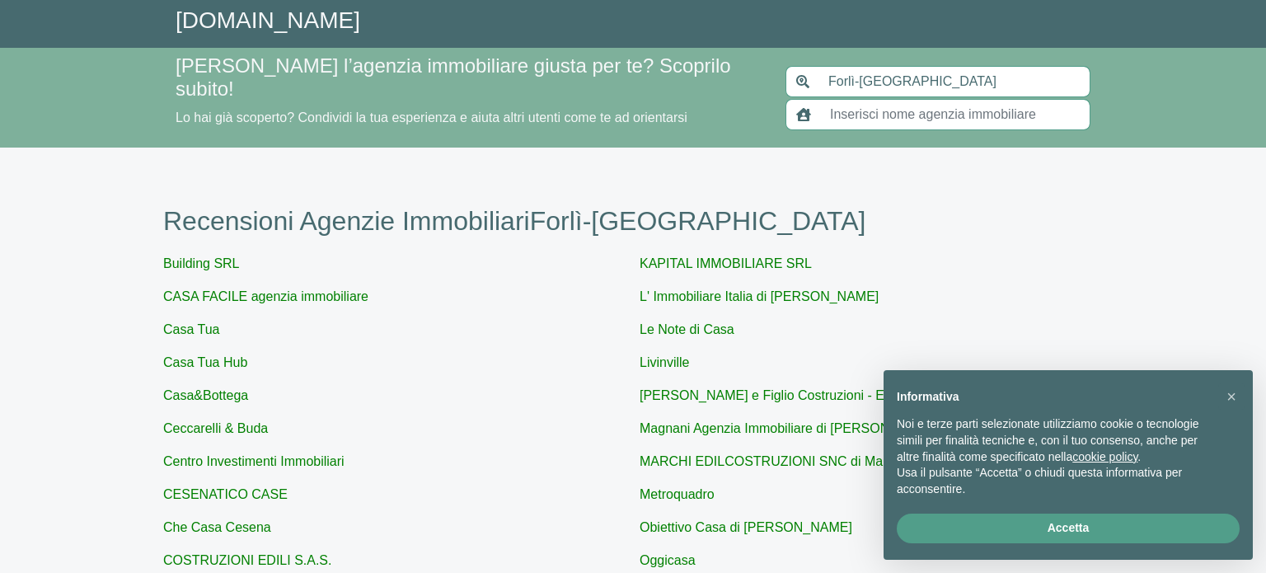  What do you see at coordinates (956, 115) in the screenshot?
I see `input: Inserisci nome agenzia immobiliare` at bounding box center [956, 115].